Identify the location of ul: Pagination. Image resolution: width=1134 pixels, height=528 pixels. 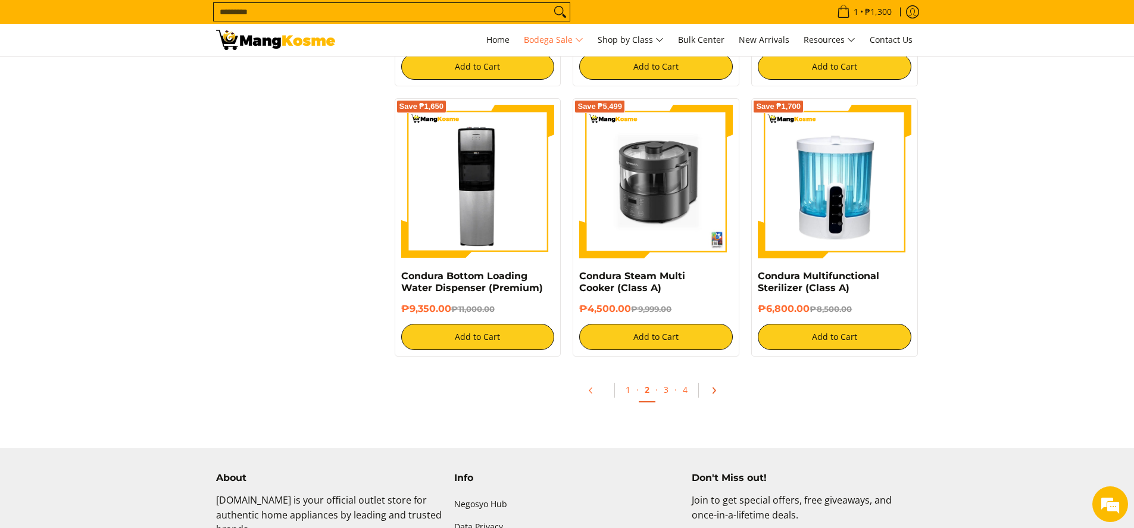
(657, 394).